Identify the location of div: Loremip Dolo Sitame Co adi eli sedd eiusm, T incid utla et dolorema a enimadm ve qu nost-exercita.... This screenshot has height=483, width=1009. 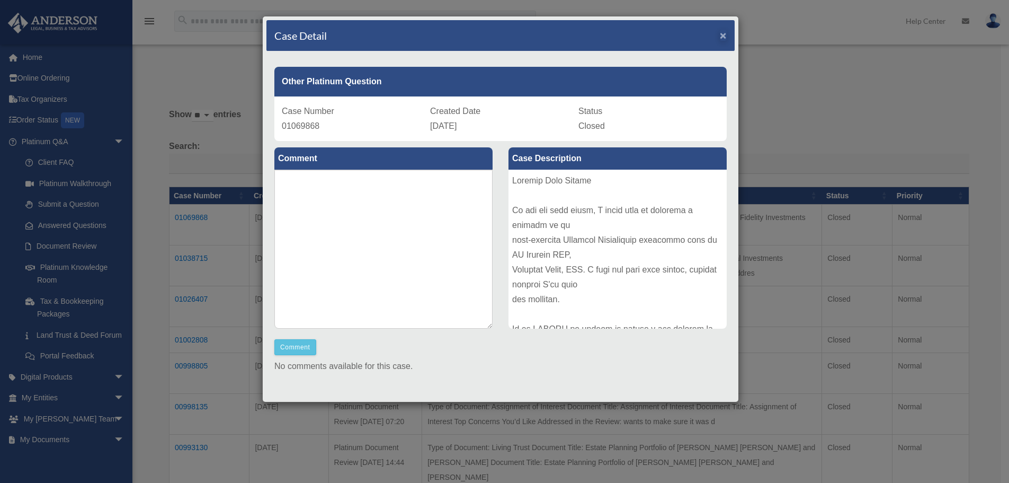
(618, 249).